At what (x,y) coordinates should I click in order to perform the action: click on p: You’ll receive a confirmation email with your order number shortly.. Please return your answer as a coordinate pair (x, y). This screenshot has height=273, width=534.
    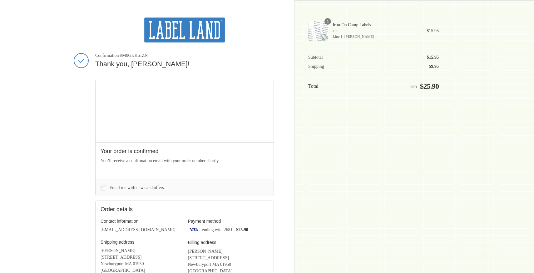
    Looking at the image, I should click on (184, 160).